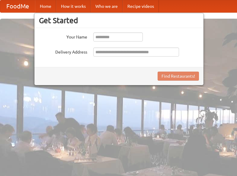 The width and height of the screenshot is (237, 176). What do you see at coordinates (141, 6) in the screenshot?
I see `a: Recipe videos` at bounding box center [141, 6].